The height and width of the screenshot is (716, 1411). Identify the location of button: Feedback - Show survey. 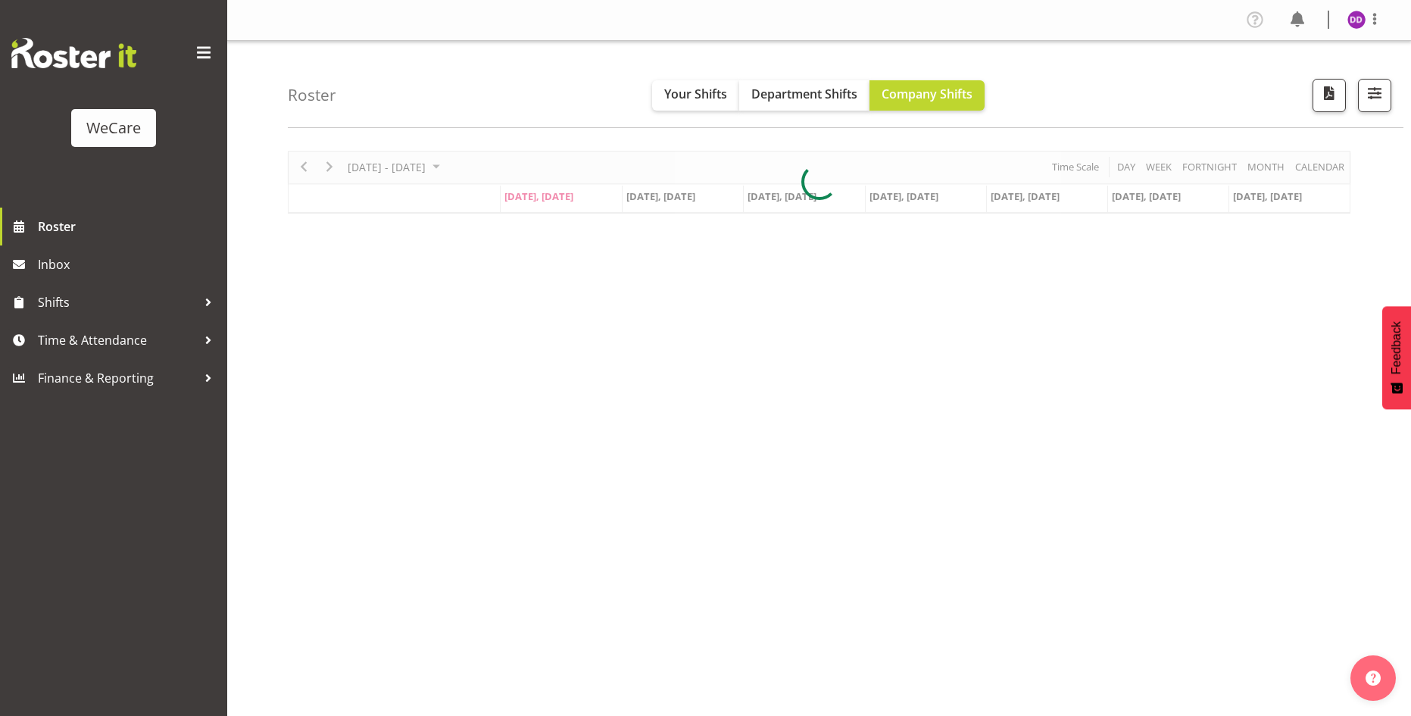
(1397, 358).